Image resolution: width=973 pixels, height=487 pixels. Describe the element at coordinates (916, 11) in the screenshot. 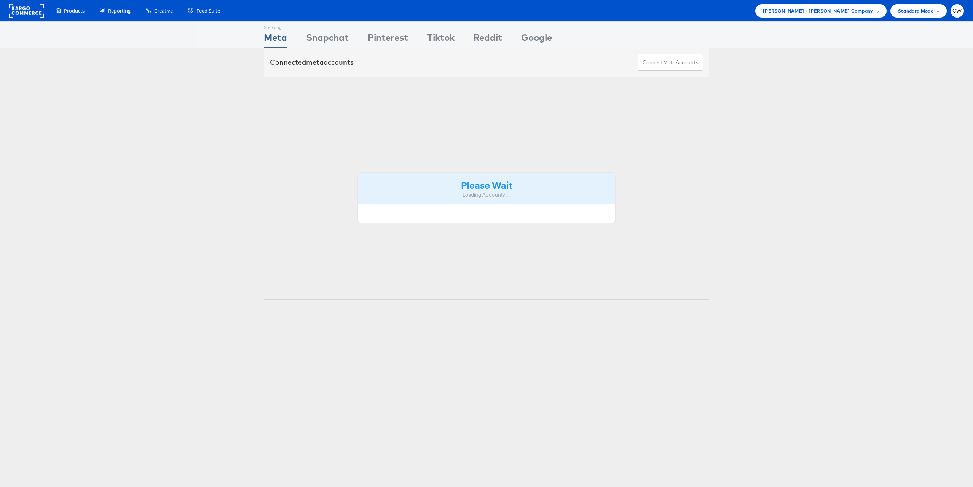

I see `span: Standard Mode` at that location.